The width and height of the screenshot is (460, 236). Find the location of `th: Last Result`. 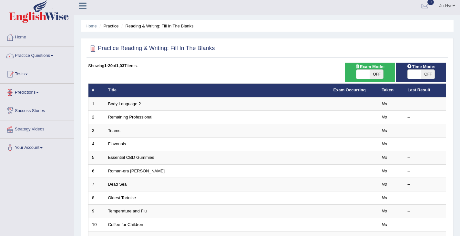

th: Last Result is located at coordinates (425, 90).